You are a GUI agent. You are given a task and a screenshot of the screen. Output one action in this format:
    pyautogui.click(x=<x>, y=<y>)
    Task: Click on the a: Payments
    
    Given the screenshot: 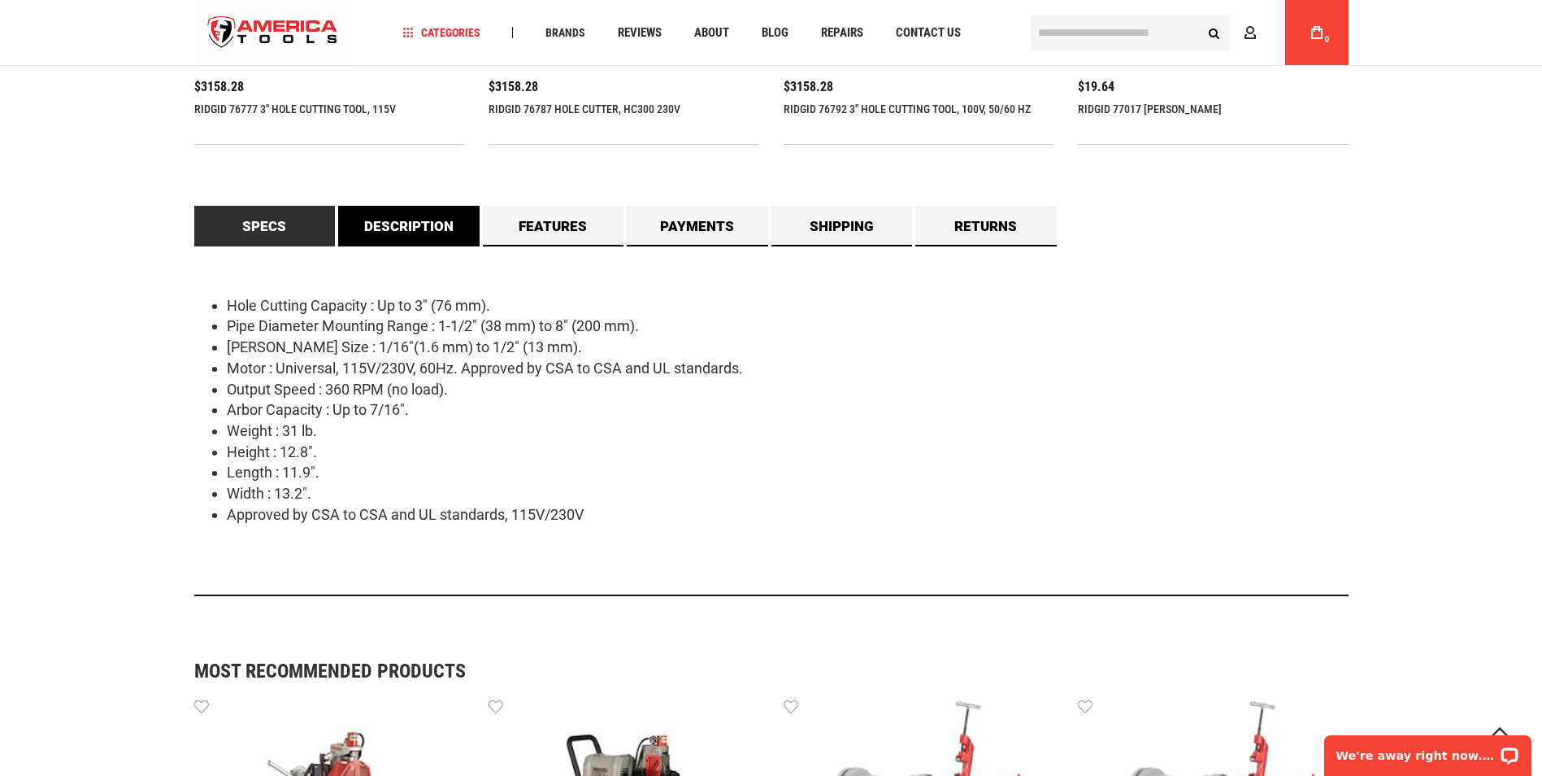 What is the action you would take?
    pyautogui.click(x=698, y=226)
    